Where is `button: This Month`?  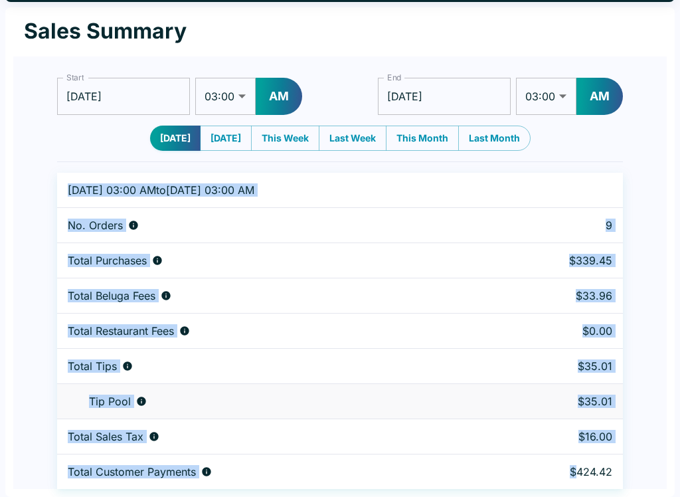
button: This Month is located at coordinates (423, 138).